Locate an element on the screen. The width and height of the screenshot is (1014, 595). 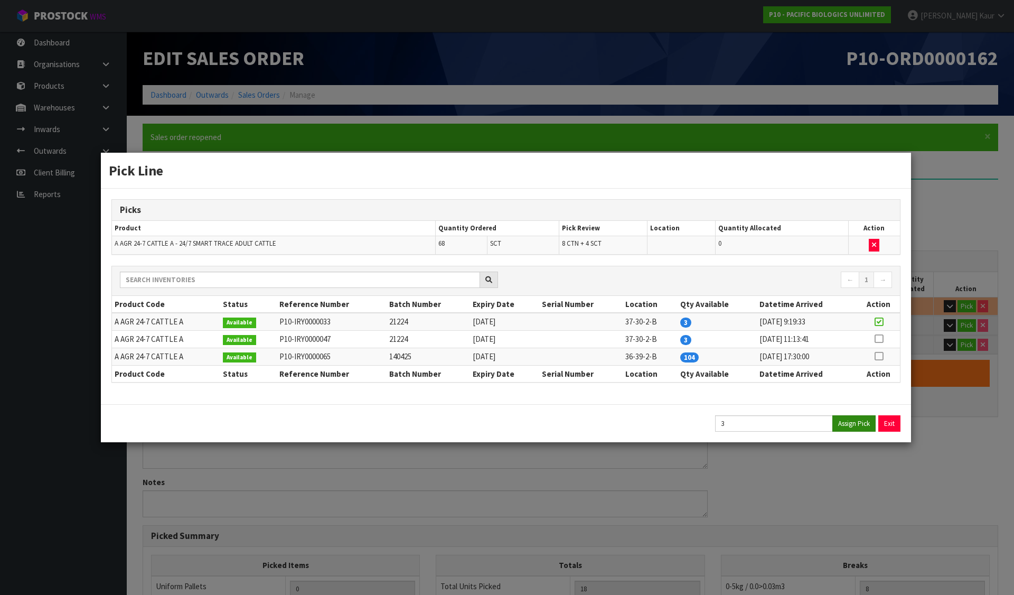
td: P10-IRY0000033 is located at coordinates (332, 321).